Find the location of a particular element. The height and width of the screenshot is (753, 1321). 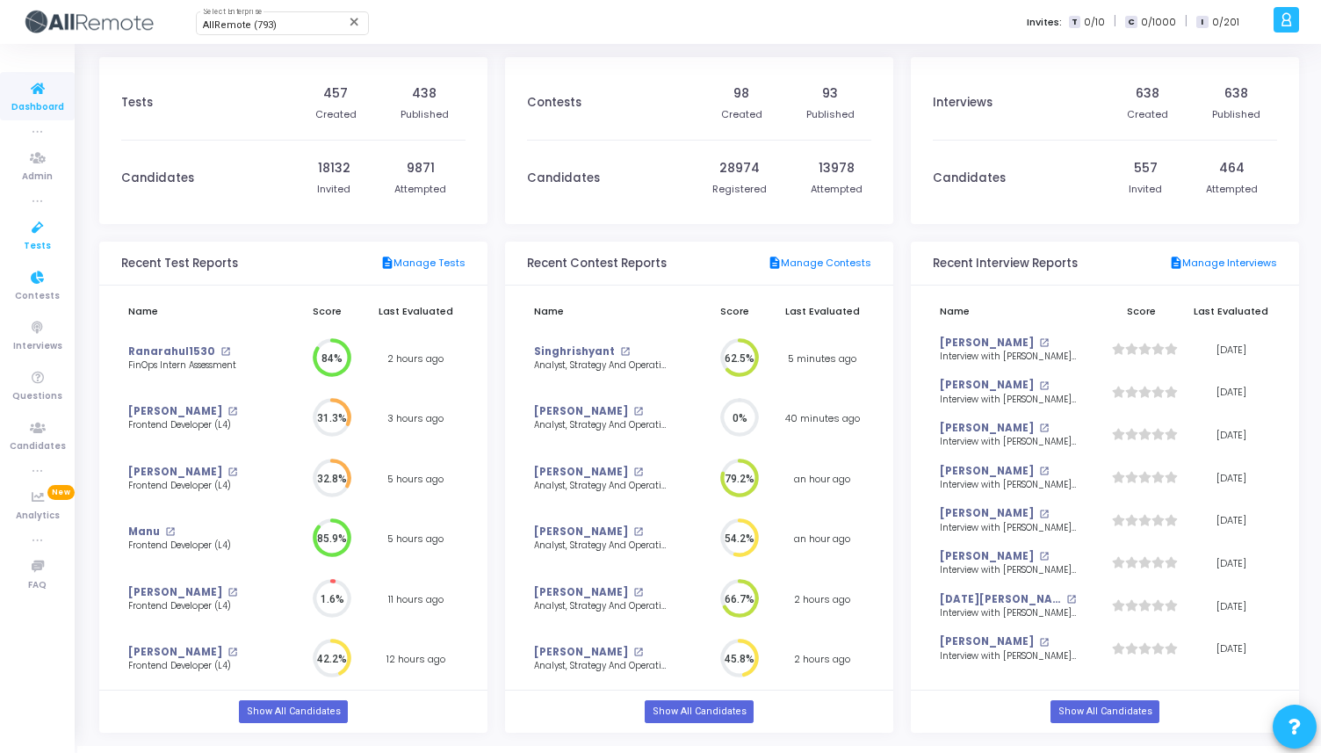

span: C is located at coordinates (1131, 22).